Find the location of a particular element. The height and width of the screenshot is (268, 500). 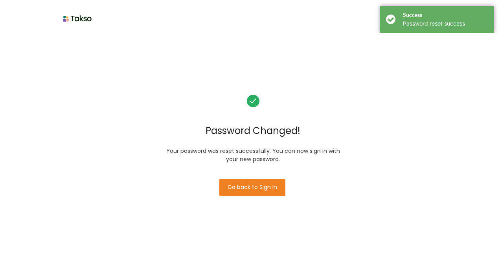

button: Go back to Sign In is located at coordinates (253, 188).